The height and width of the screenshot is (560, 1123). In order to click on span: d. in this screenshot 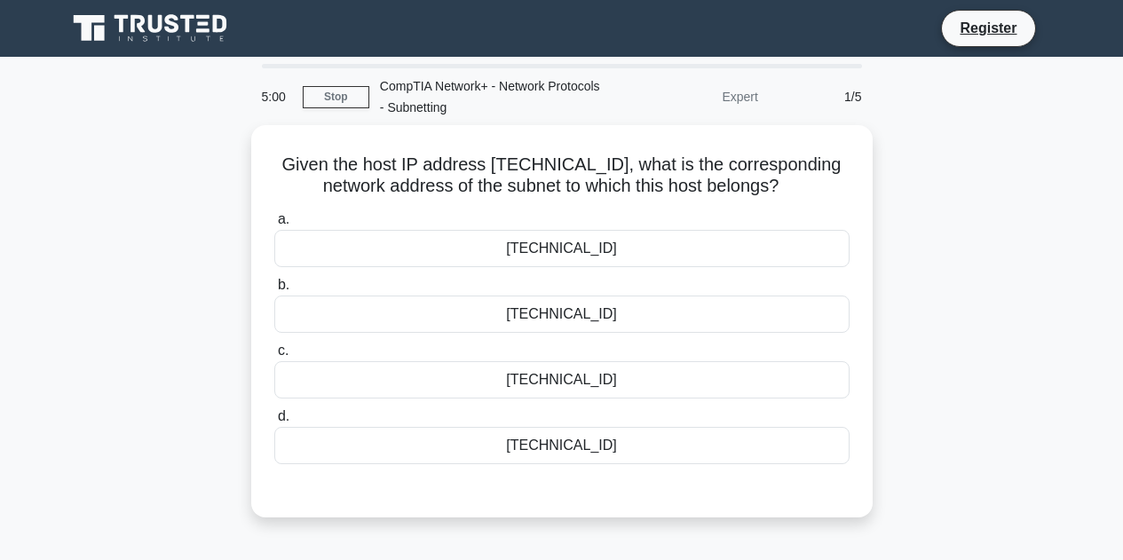, I will do `click(283, 415)`.